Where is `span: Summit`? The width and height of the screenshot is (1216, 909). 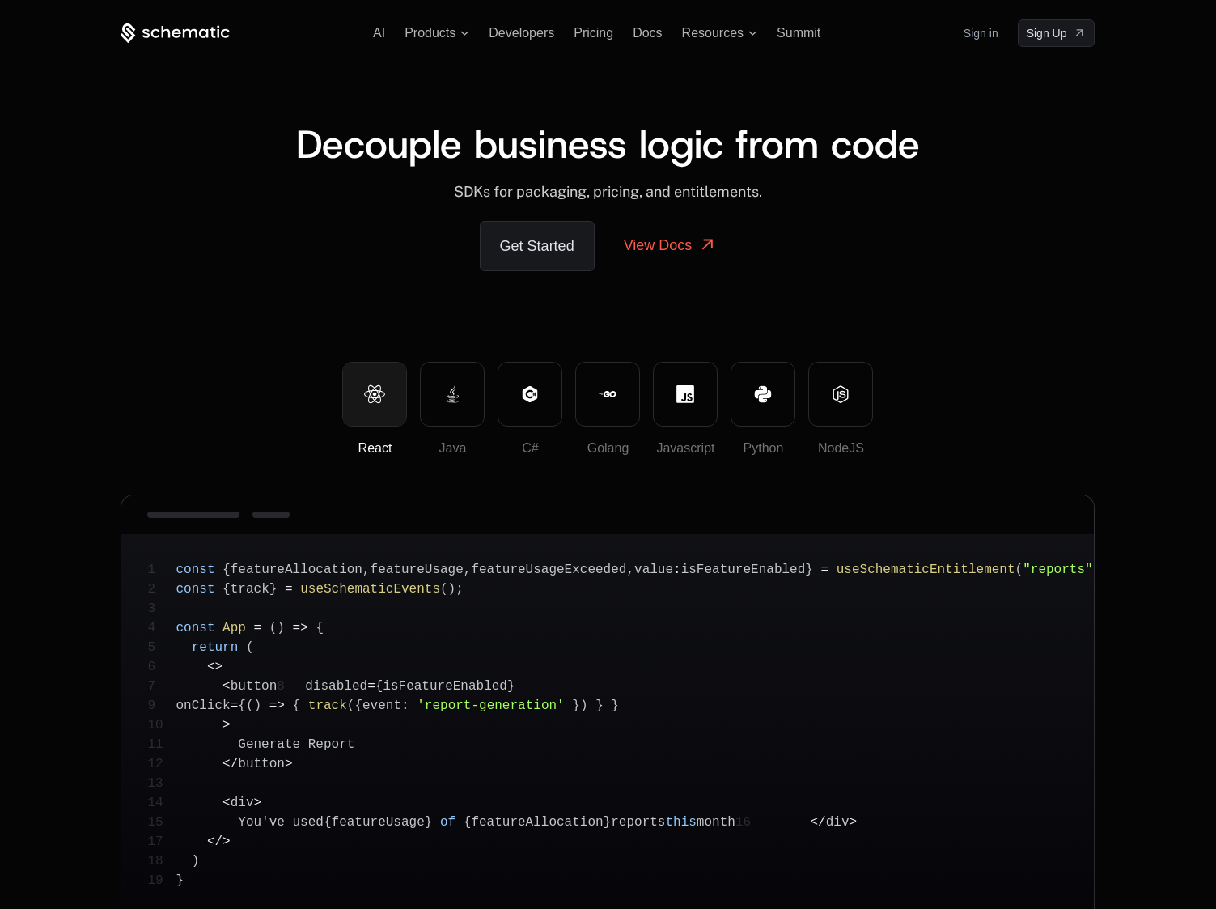 span: Summit is located at coordinates (799, 32).